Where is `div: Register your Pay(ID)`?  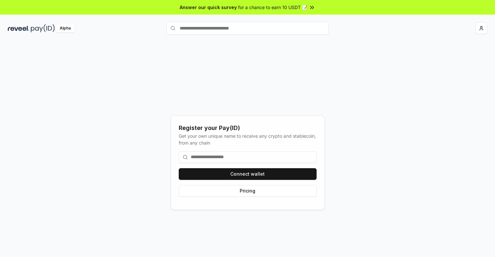 div: Register your Pay(ID) is located at coordinates (247, 128).